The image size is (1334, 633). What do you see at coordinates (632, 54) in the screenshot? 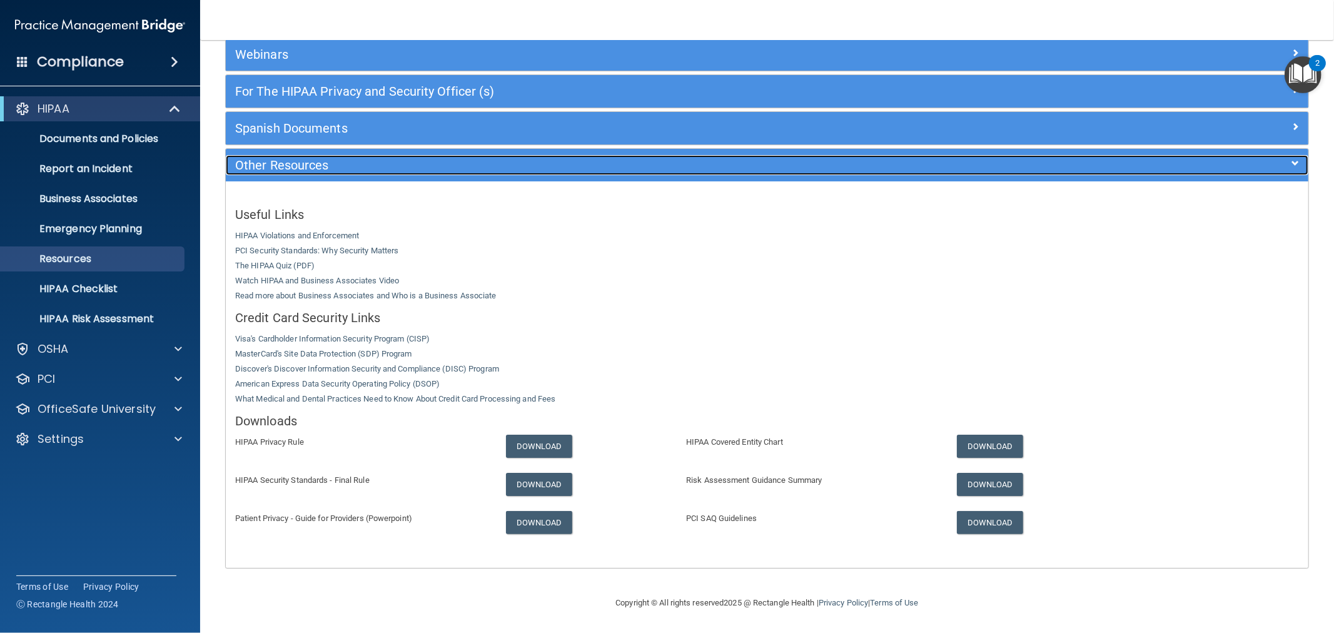
I see `h5: Webinars` at bounding box center [632, 54].